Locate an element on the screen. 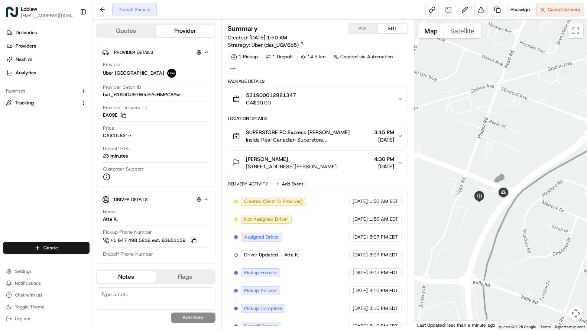  img: Klarizel Pensader is located at coordinates (13, 134).